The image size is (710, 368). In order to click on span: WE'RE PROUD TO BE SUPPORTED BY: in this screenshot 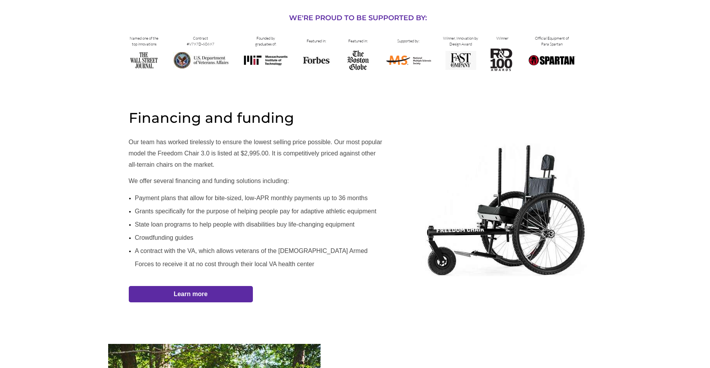, I will do `click(358, 18)`.